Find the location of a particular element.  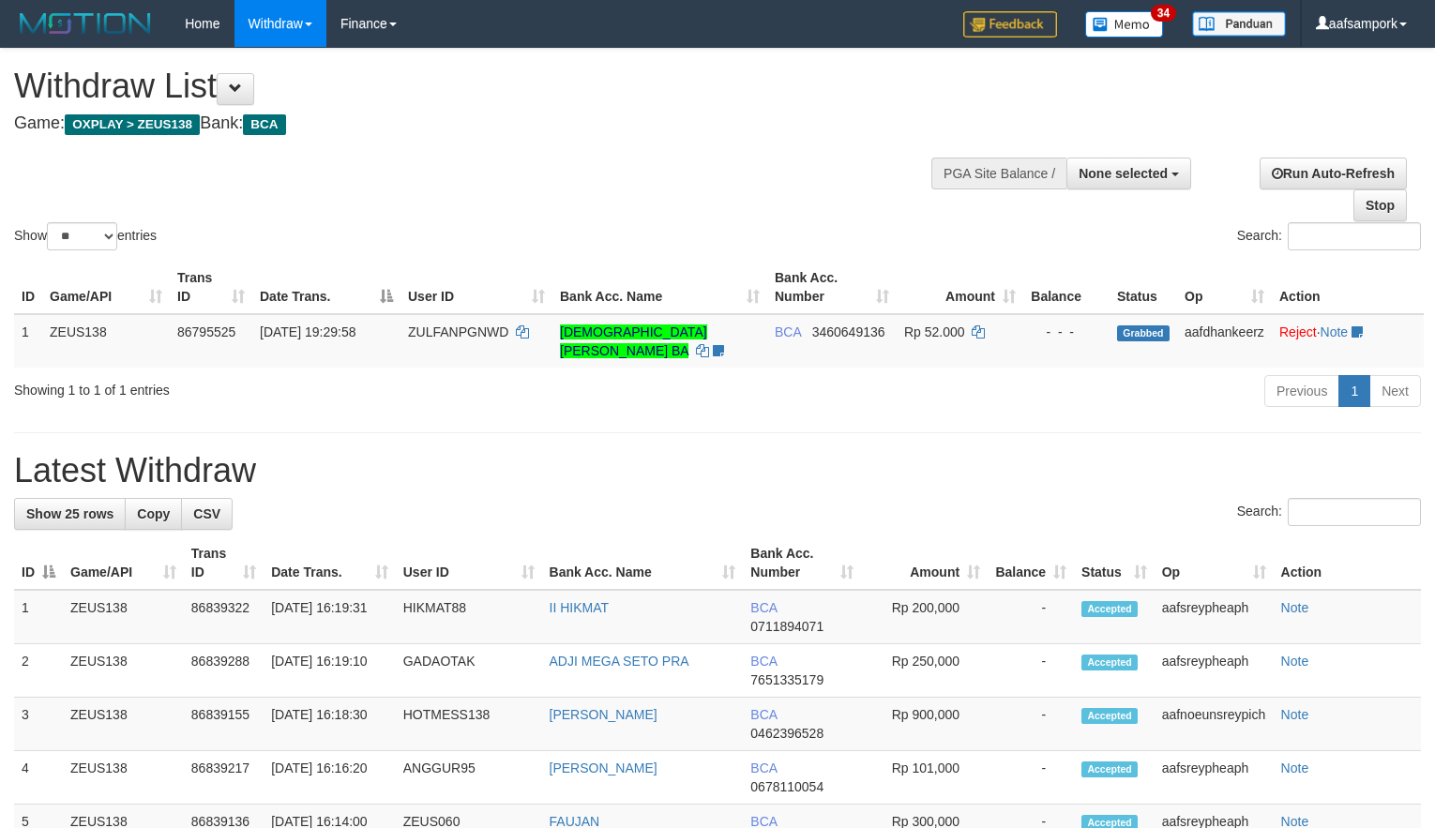

span: Grabbed is located at coordinates (1144, 333).